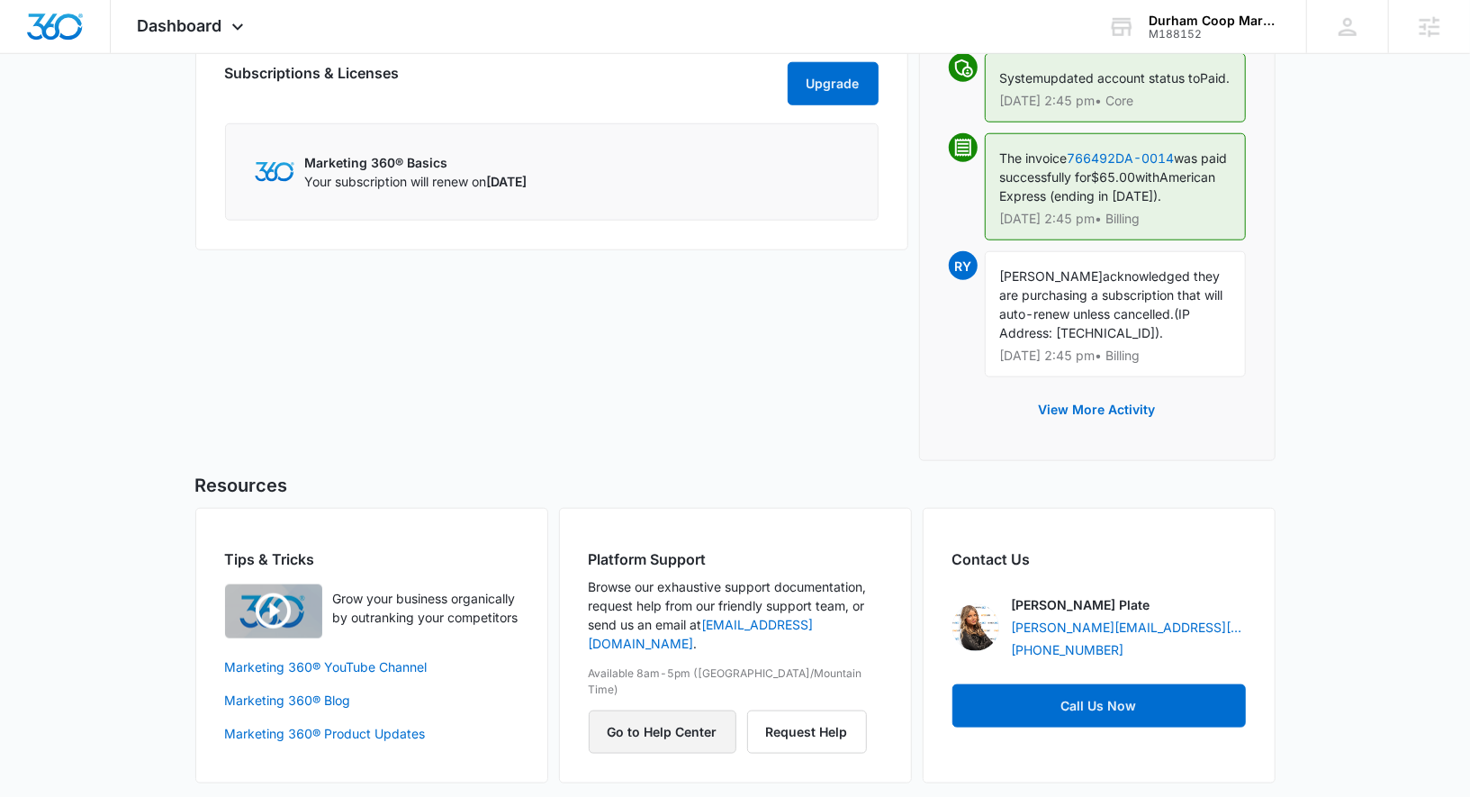  I want to click on span: $65.00, so click(1113, 176).